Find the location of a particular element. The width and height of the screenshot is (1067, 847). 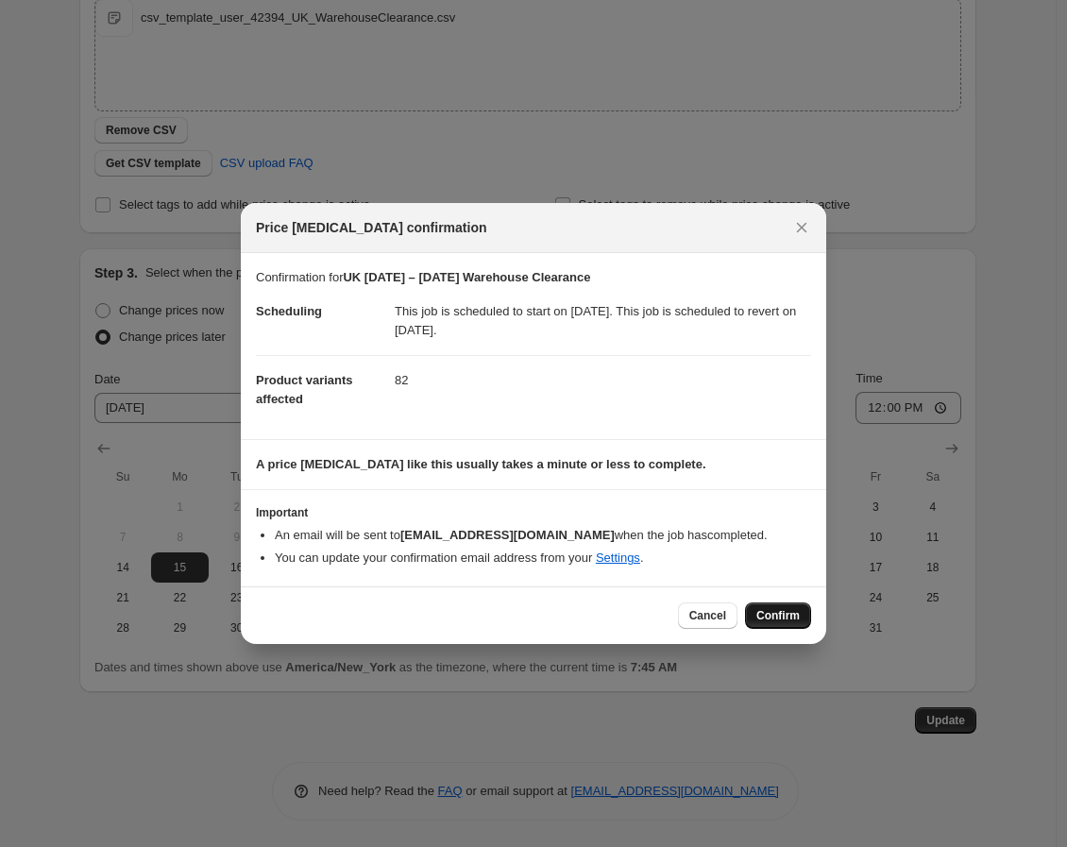

span: Product variants affected is located at coordinates (304, 389).